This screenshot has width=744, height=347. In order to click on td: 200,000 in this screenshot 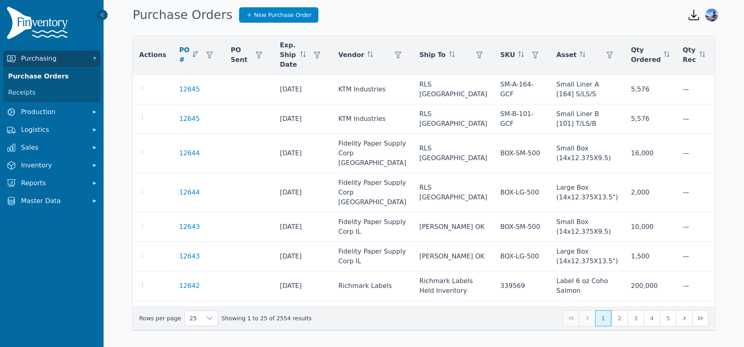, I will do `click(650, 286)`.